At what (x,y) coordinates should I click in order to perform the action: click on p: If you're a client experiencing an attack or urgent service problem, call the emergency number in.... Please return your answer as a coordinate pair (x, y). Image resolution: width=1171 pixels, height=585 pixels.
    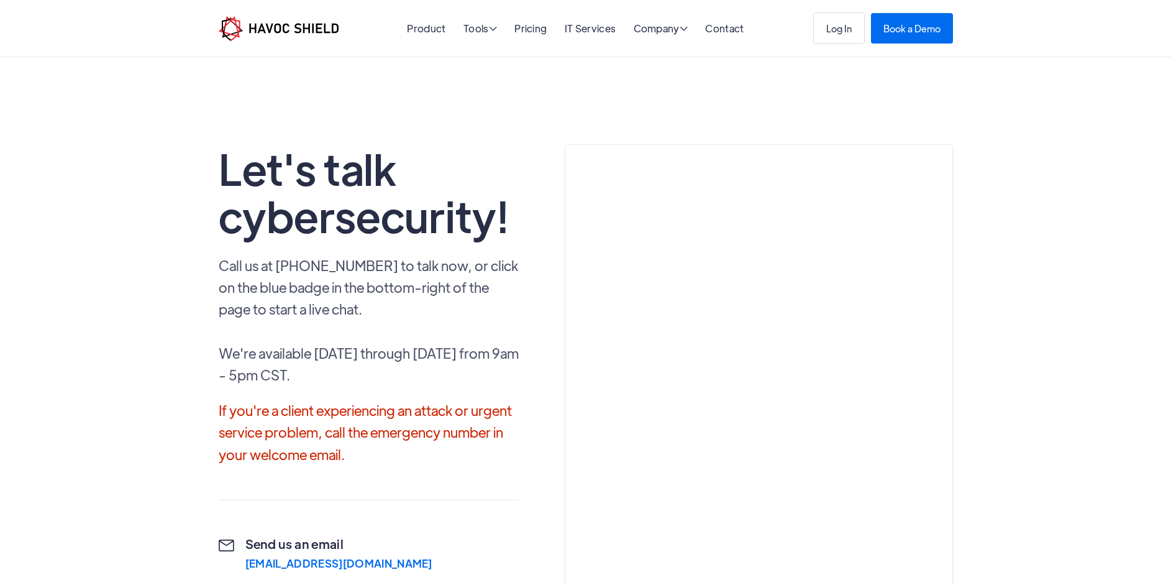
    Looking at the image, I should click on (369, 432).